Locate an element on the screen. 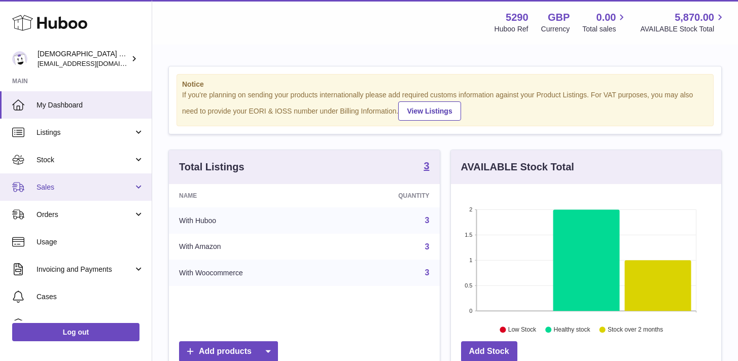 This screenshot has width=738, height=361. span: 0.00 is located at coordinates (606, 17).